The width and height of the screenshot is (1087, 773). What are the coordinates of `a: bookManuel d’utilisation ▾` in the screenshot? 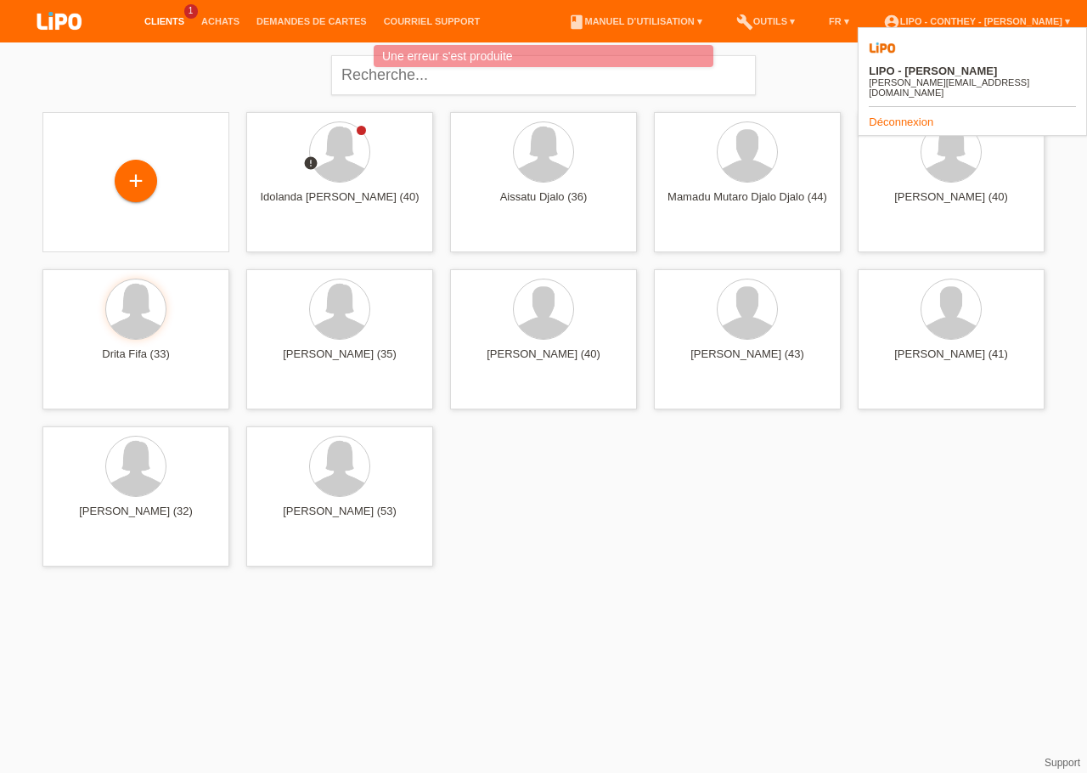 It's located at (636, 21).